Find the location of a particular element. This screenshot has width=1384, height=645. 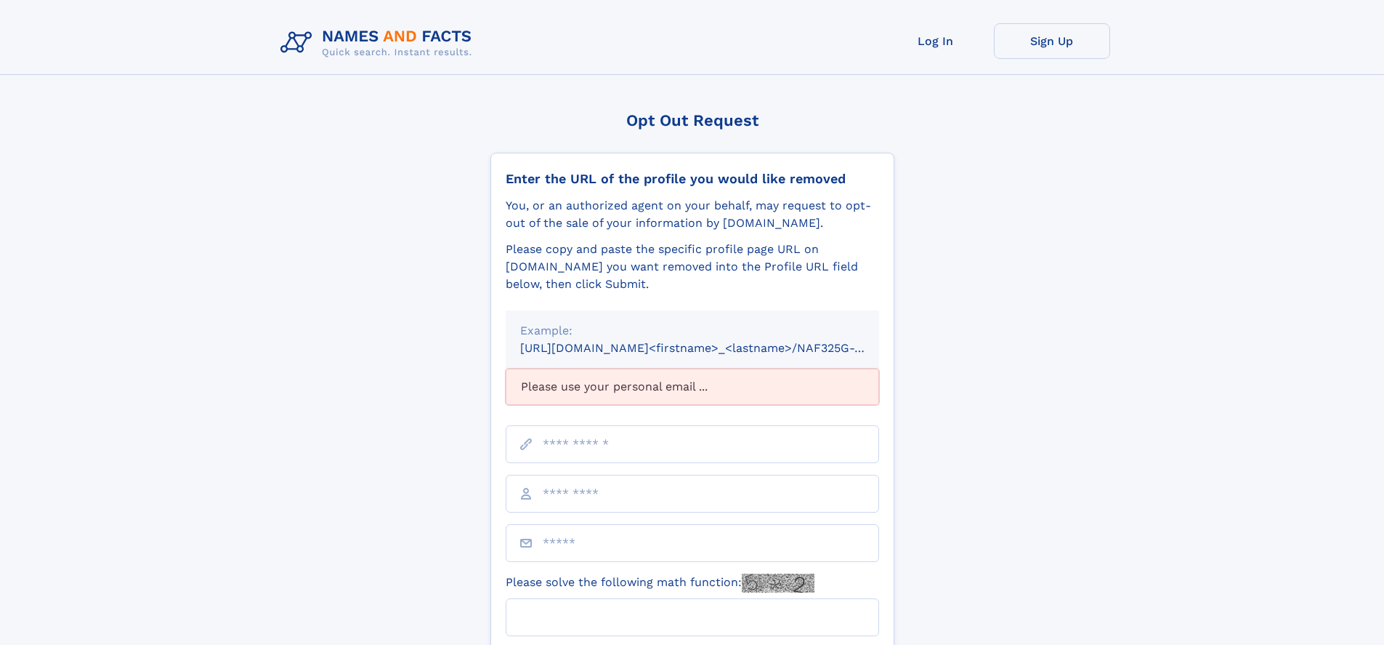

div: You, or an authorized agent on your behalf, may request to opt-out of the sale of your informatio... is located at coordinates (693, 214).